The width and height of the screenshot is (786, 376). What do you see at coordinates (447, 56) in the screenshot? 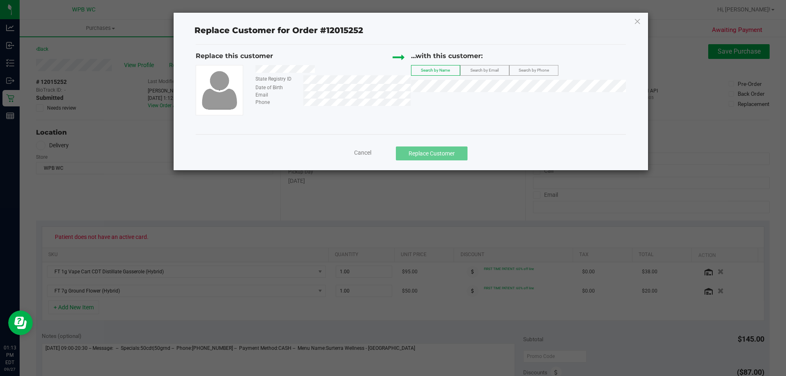
I see `span: ...with this customer:` at bounding box center [447, 56].